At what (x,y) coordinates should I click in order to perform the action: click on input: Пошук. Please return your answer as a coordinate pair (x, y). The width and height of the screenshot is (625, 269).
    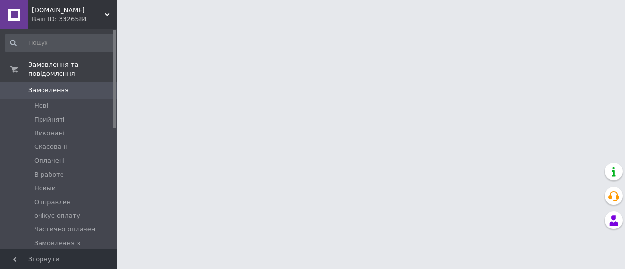
    Looking at the image, I should click on (60, 43).